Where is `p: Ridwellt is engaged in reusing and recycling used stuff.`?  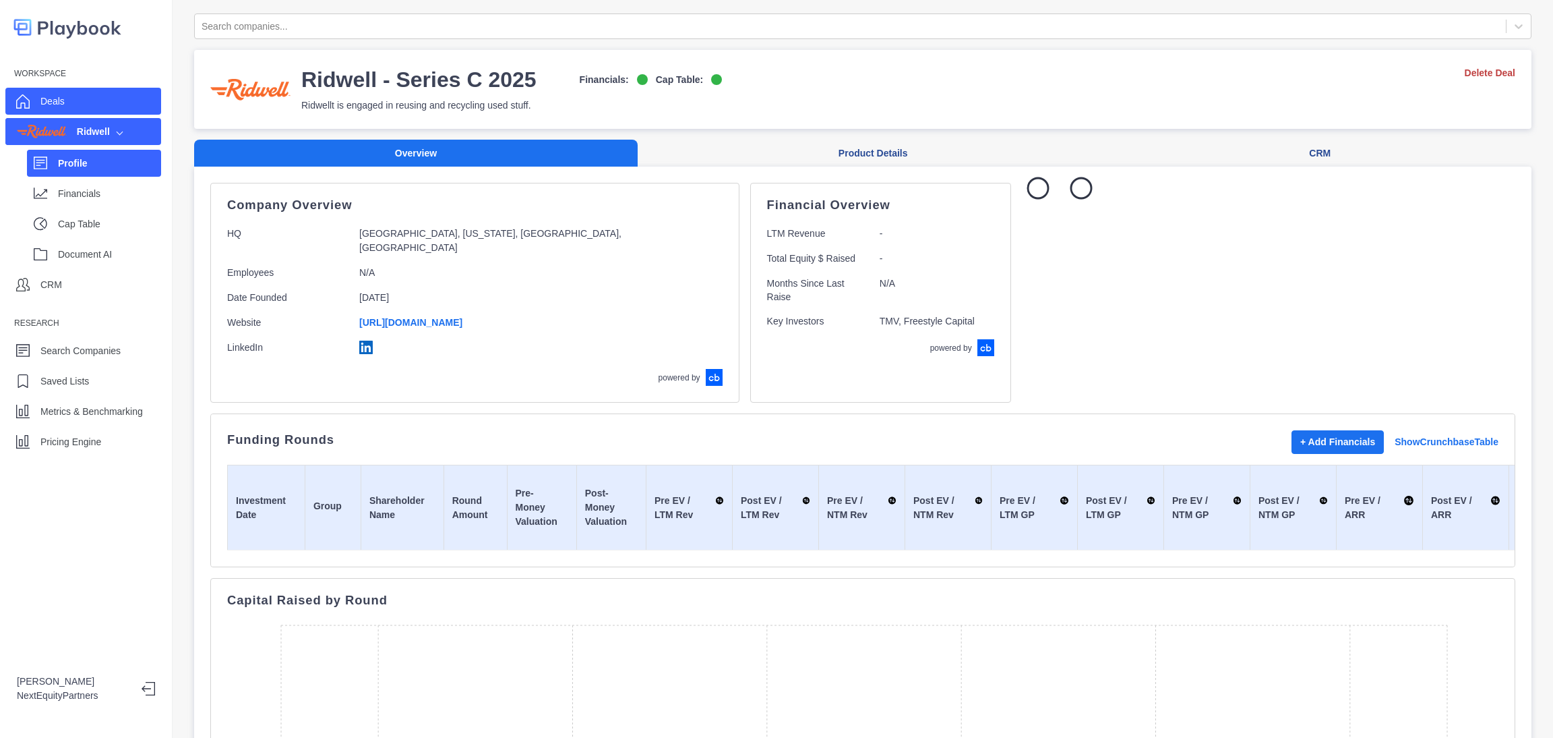
p: Ridwellt is engaged in reusing and recycling used stuff. is located at coordinates (512, 105).